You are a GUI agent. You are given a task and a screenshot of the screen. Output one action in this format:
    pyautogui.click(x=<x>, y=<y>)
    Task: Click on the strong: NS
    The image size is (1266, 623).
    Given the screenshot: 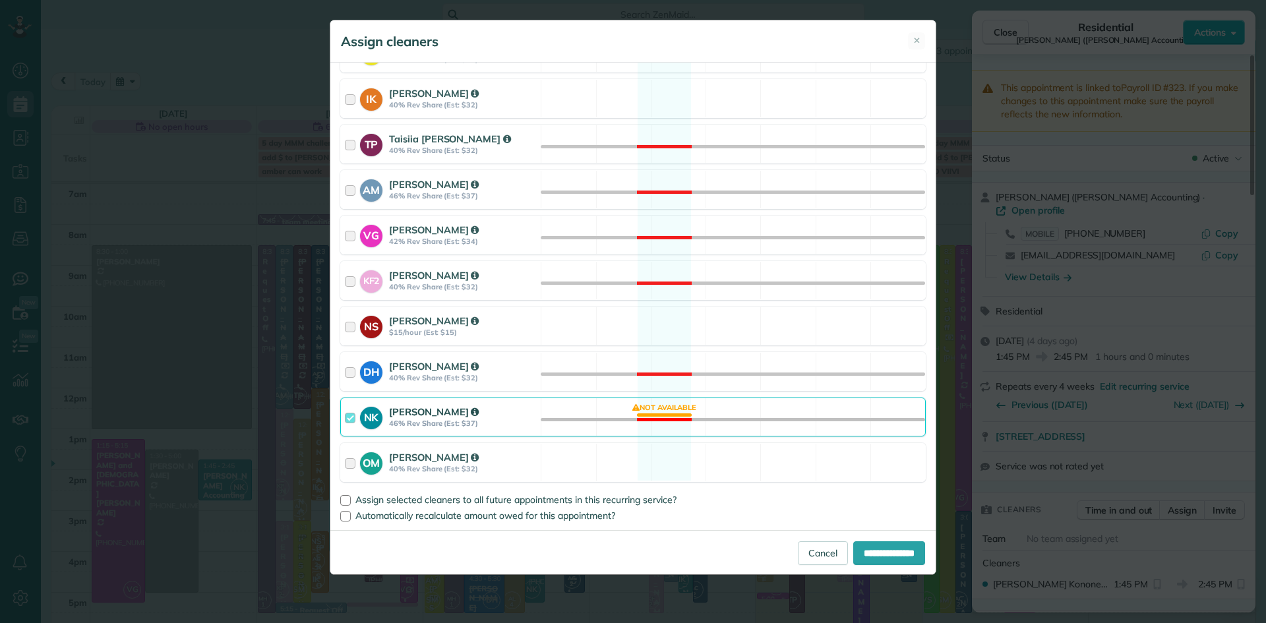 What is the action you would take?
    pyautogui.click(x=371, y=325)
    